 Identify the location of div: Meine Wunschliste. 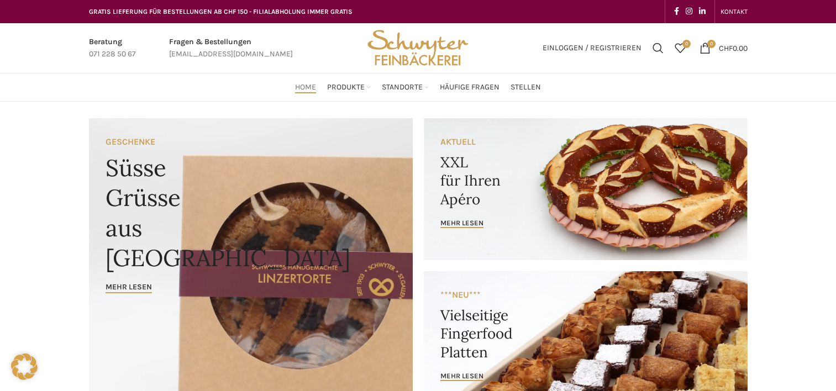
(680, 48).